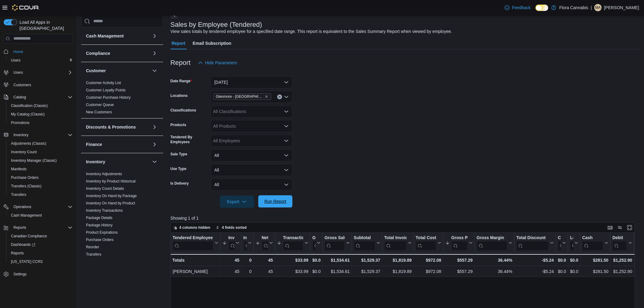 The height and width of the screenshot is (308, 644). Describe the element at coordinates (41, 60) in the screenshot. I see `button: Users` at that location.